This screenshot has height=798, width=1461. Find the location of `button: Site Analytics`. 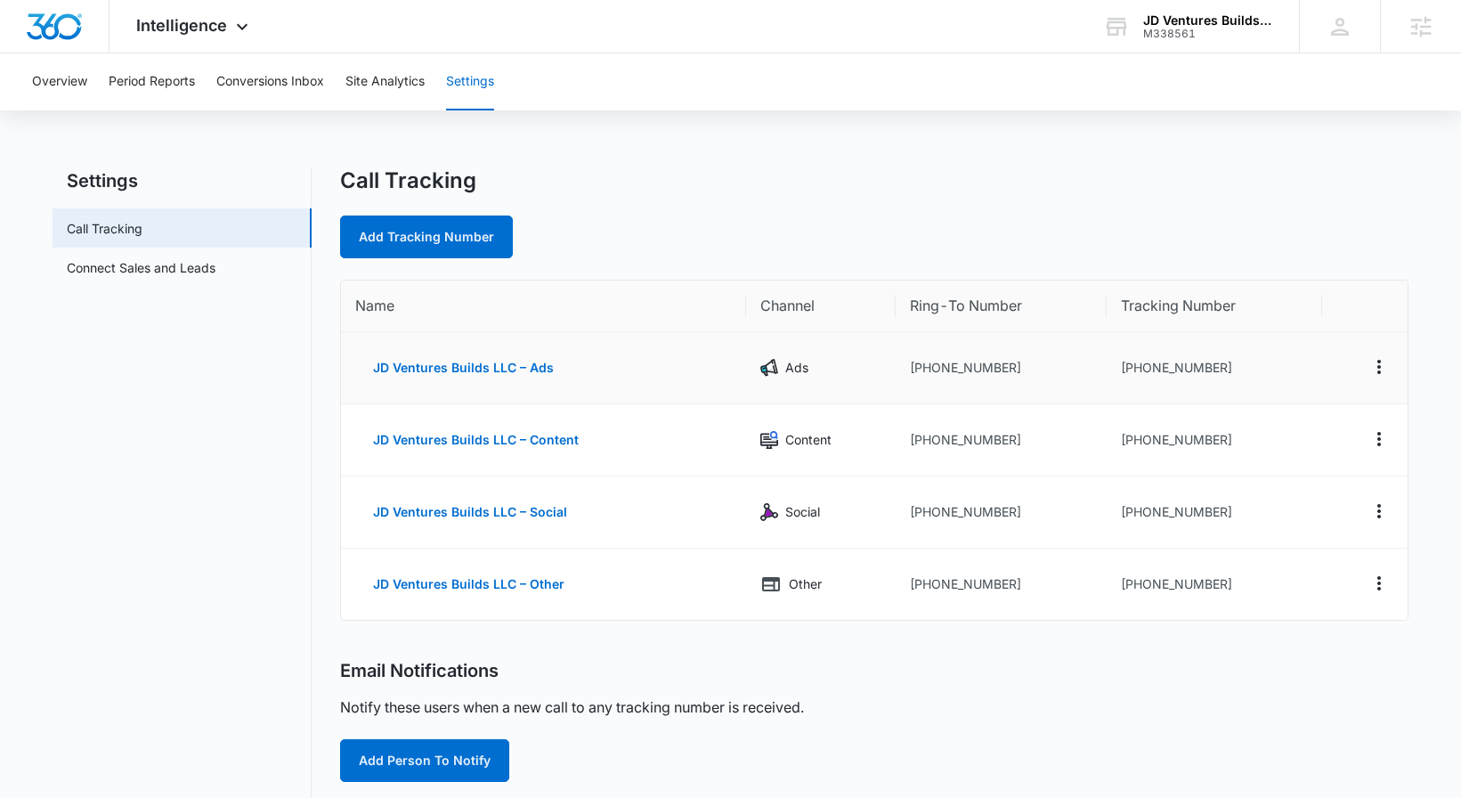

button: Site Analytics is located at coordinates (385, 82).